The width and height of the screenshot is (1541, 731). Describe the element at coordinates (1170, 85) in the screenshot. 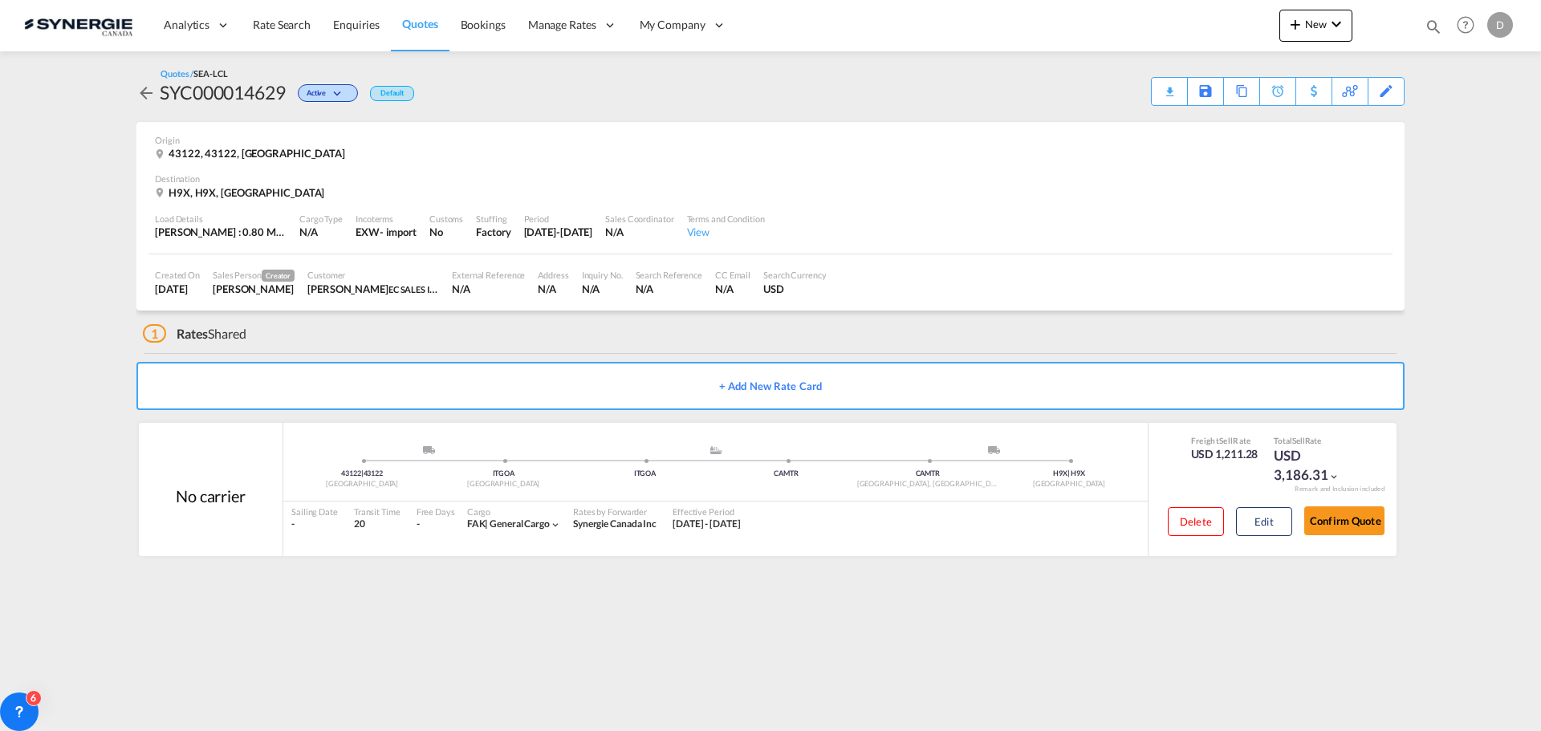

I see `div: Quote PDF is not available at this time` at that location.